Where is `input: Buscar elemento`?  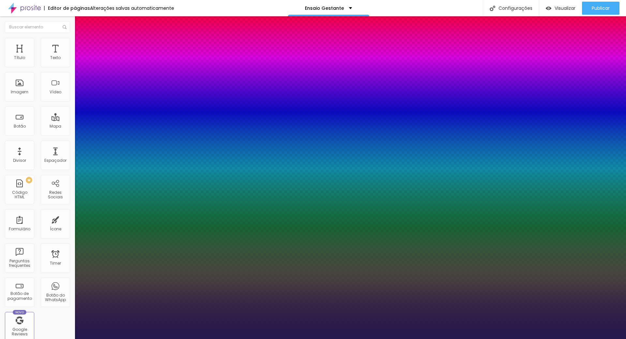
input: Buscar elemento is located at coordinates (37, 27).